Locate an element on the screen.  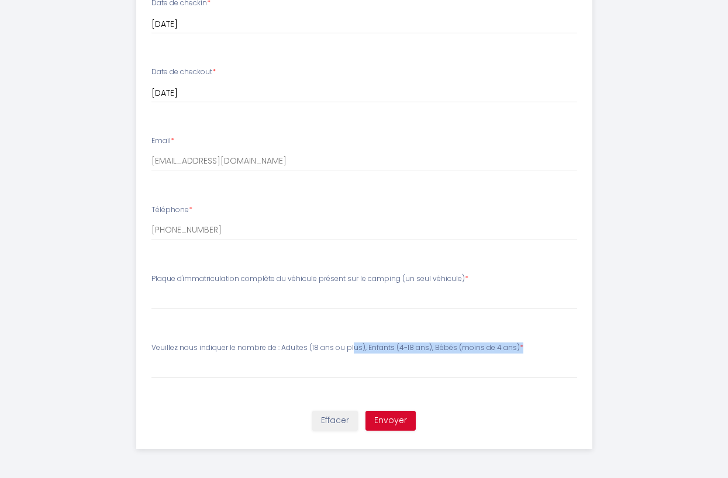
label: Plaque d'immatriculation complète du véhicule présent sur le camping (un seul véhicule) is located at coordinates (310, 279).